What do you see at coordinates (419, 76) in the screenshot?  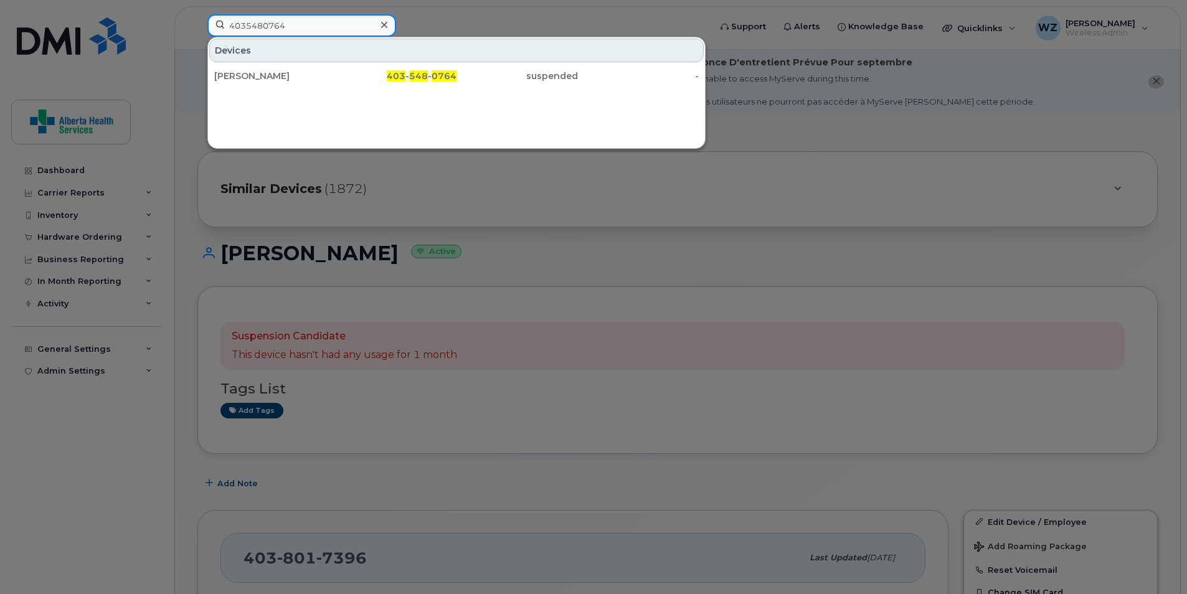 I see `span: 548` at bounding box center [419, 76].